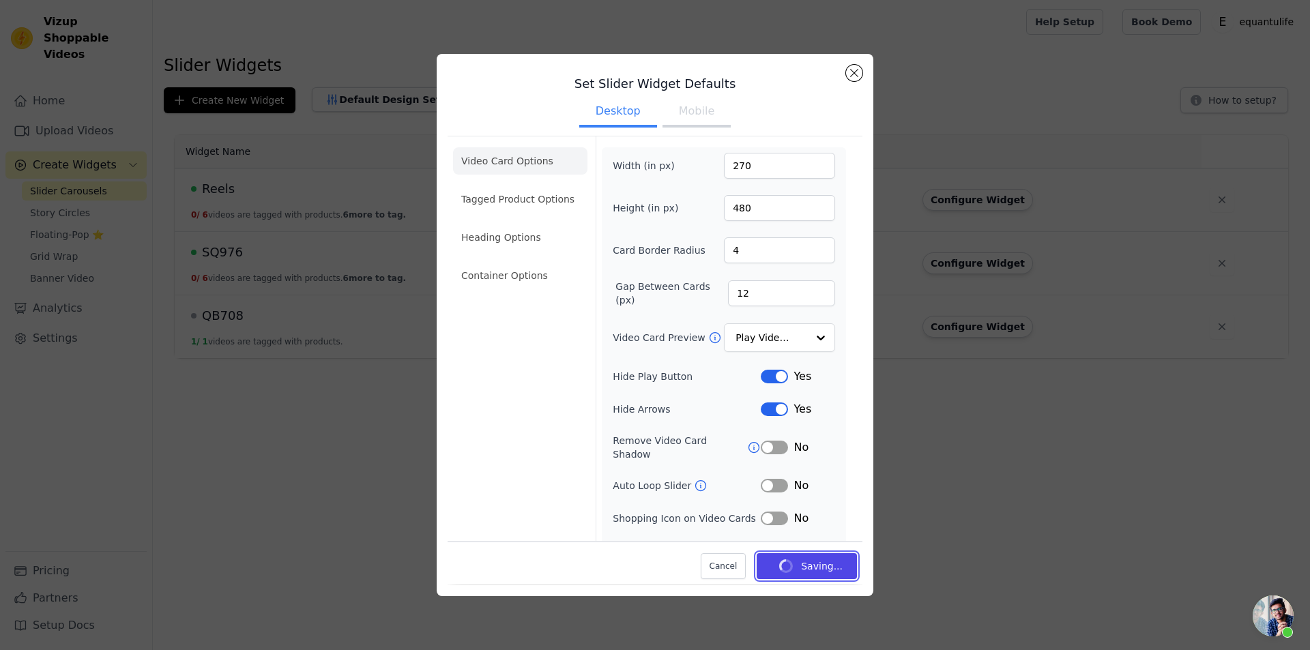  Describe the element at coordinates (618, 113) in the screenshot. I see `button: Desktop` at that location.